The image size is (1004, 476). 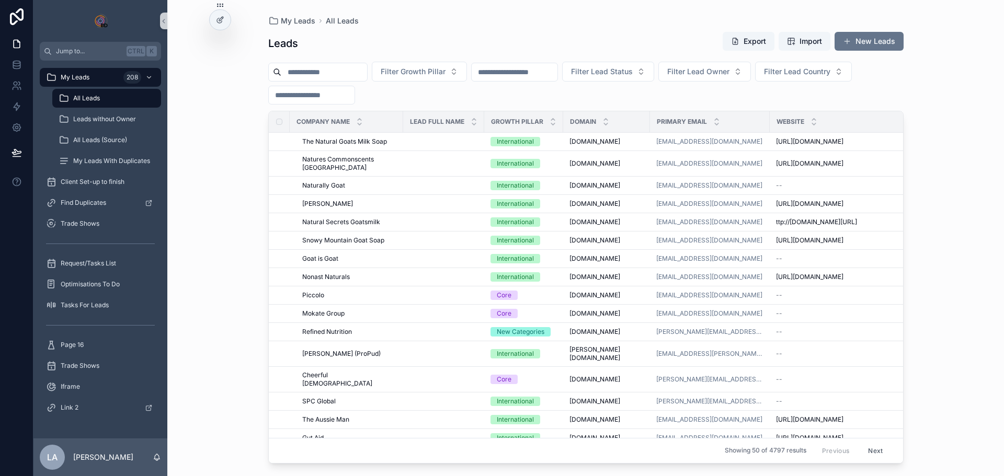 What do you see at coordinates (517, 122) in the screenshot?
I see `span: Growth Pillar` at bounding box center [517, 122].